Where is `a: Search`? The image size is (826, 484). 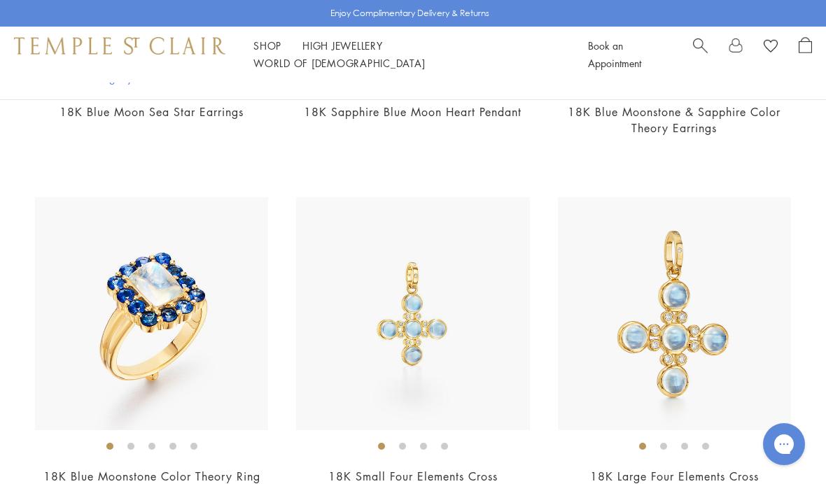
a: Search is located at coordinates (700, 55).